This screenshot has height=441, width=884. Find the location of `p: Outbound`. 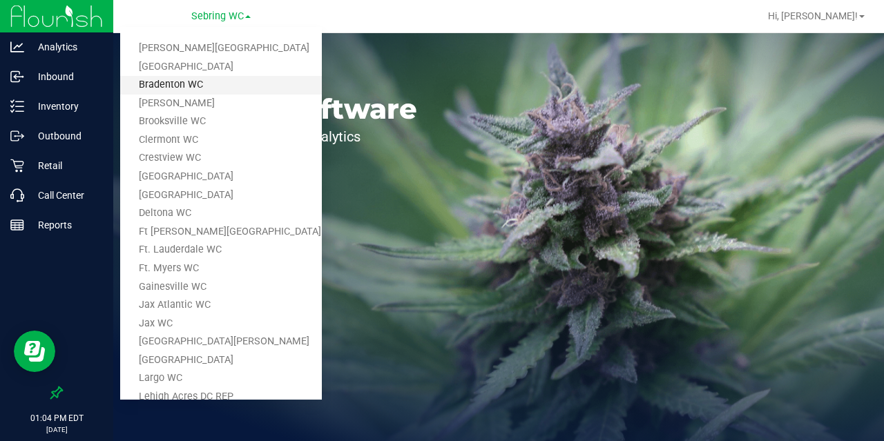

p: Outbound is located at coordinates (66, 136).